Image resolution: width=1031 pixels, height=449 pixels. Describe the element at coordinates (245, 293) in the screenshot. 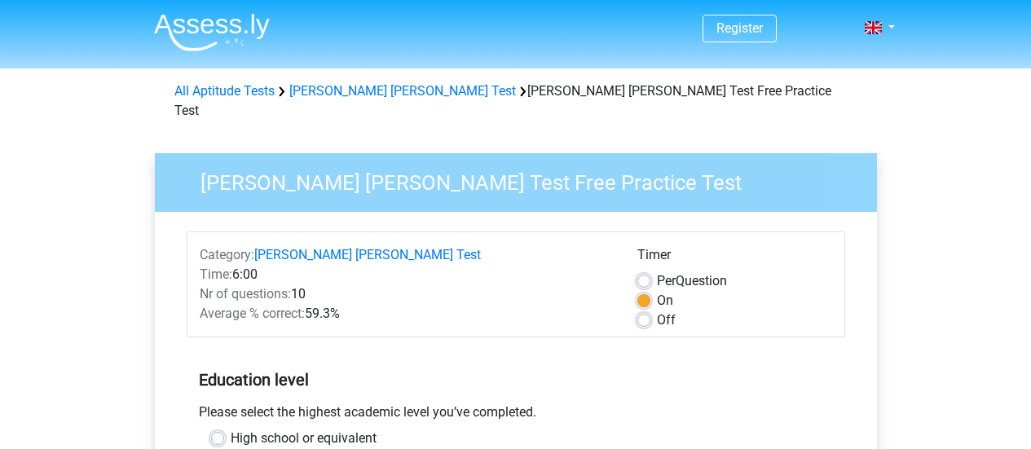

I see `span: Nr of questions:` at that location.